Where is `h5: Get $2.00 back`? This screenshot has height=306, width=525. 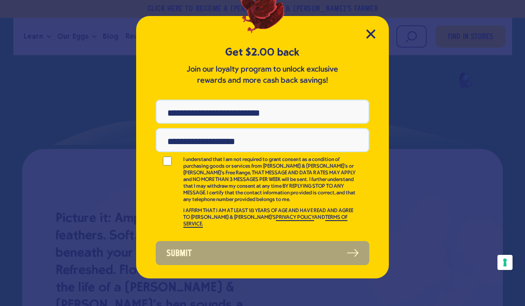 h5: Get $2.00 back is located at coordinates (263, 52).